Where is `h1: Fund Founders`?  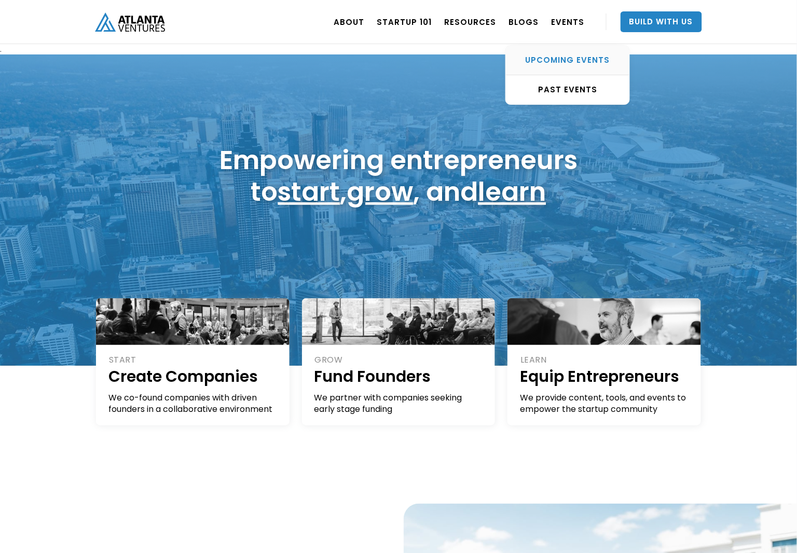
h1: Fund Founders is located at coordinates (399, 376).